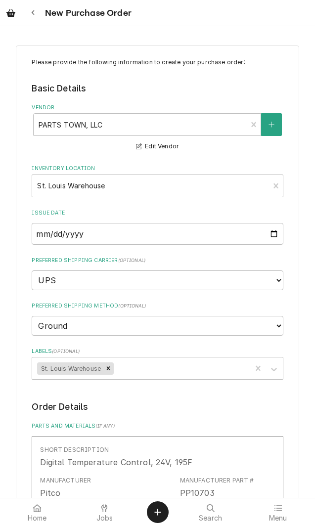  I want to click on div: Preferred Shipping Method, so click(157, 318).